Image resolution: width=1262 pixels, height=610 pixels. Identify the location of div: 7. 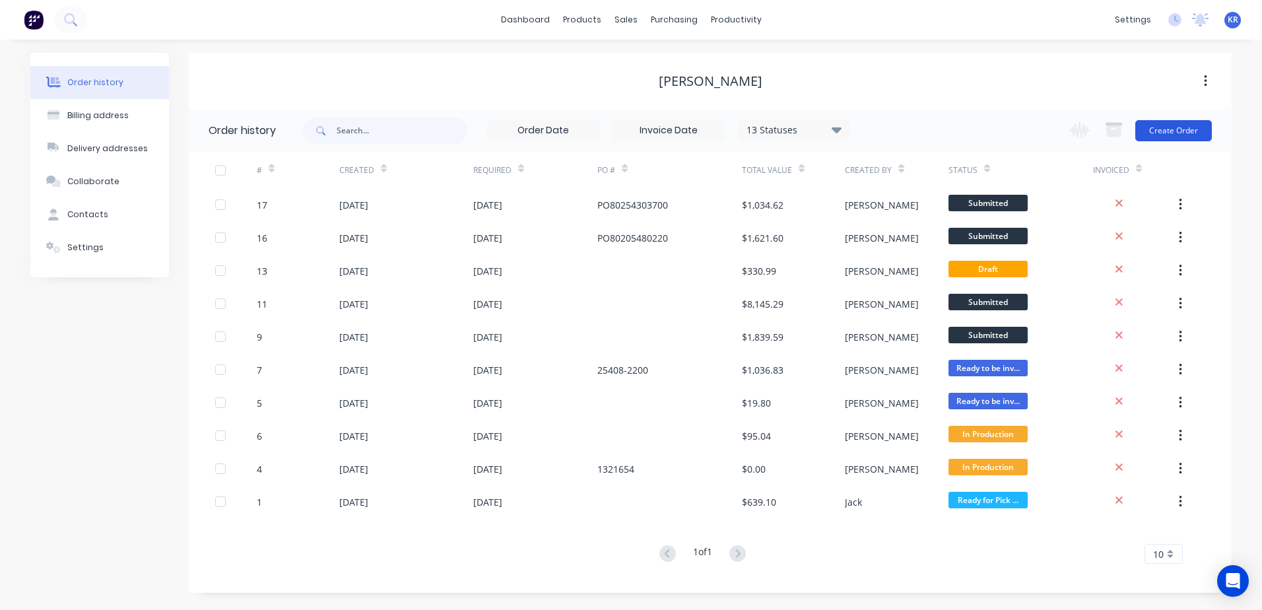
(259, 370).